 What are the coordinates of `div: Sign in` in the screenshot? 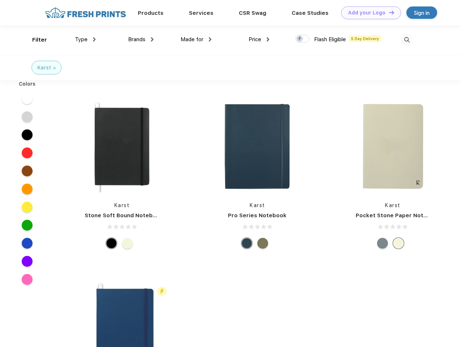 It's located at (421, 13).